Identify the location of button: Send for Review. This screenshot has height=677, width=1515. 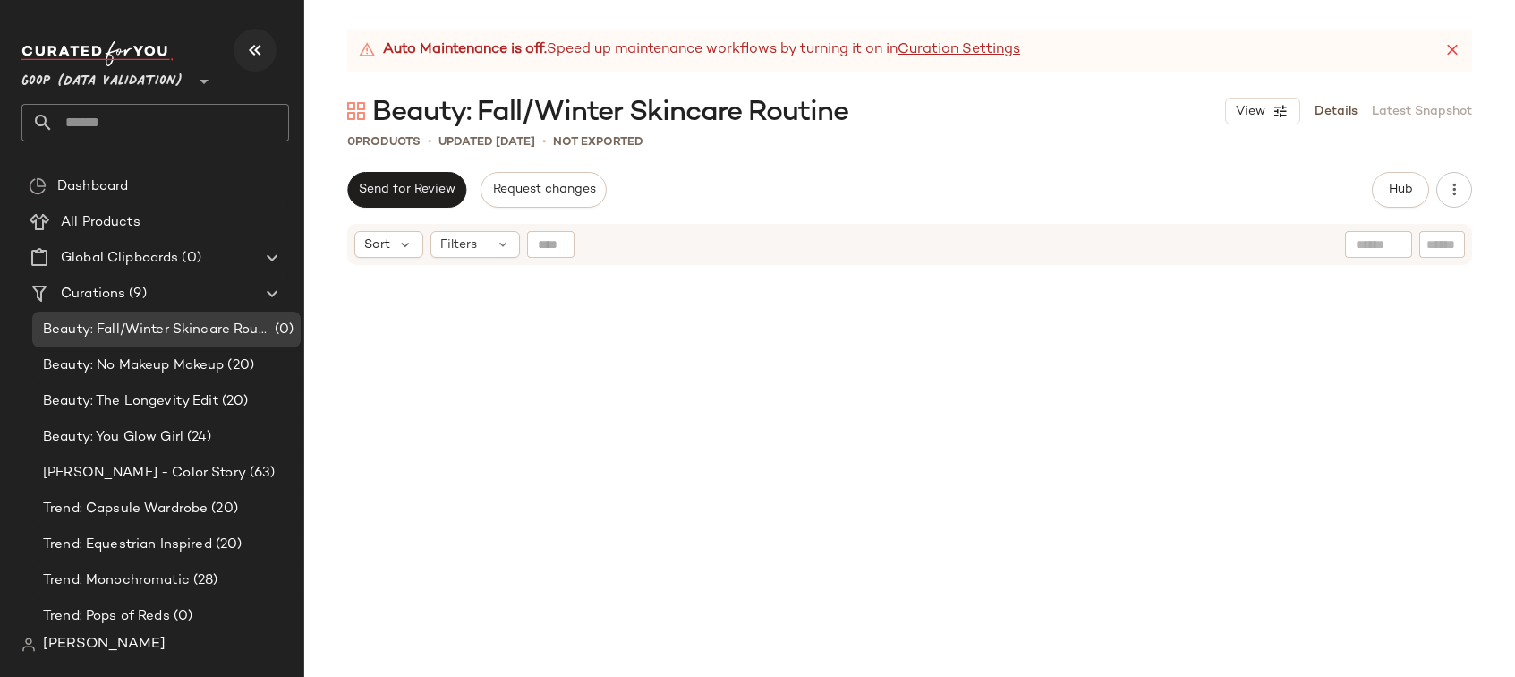
(406, 190).